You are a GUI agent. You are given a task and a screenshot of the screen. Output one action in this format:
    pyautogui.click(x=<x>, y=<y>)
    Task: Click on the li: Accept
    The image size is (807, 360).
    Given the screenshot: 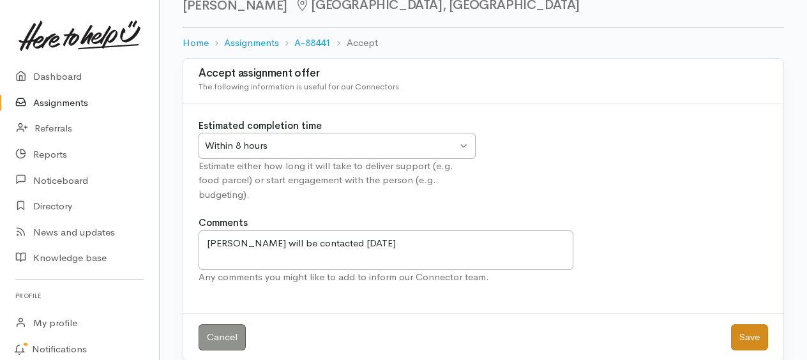 What is the action you would take?
    pyautogui.click(x=354, y=43)
    